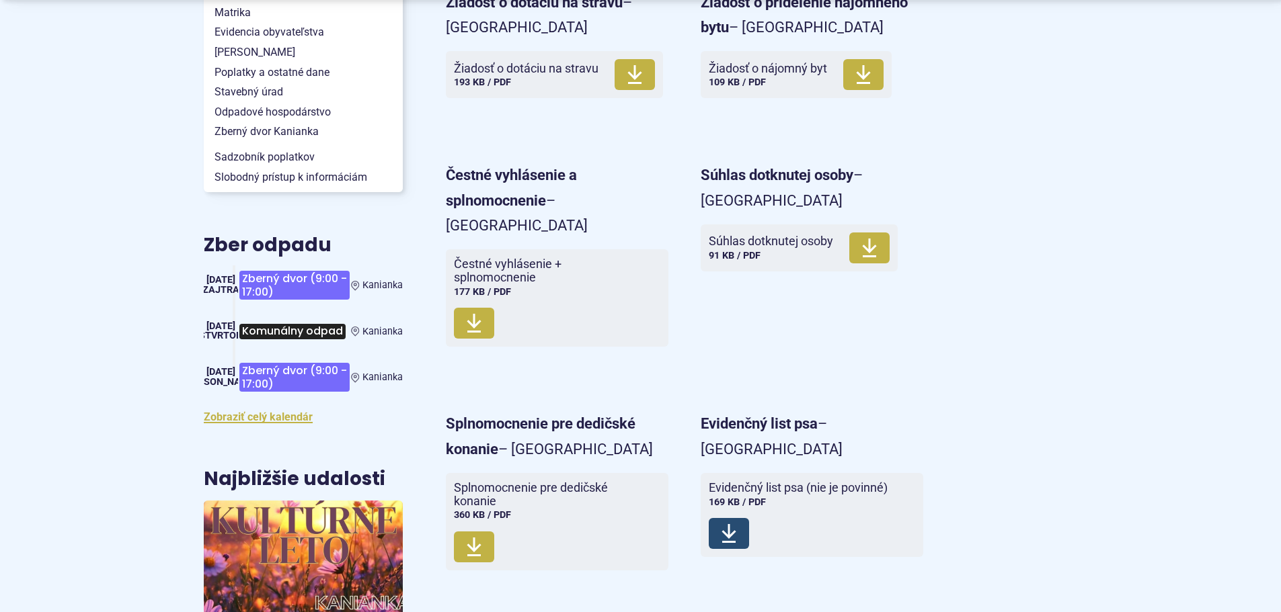 This screenshot has height=612, width=1281. What do you see at coordinates (220, 335) in the screenshot?
I see `span: štvrtok` at bounding box center [220, 335].